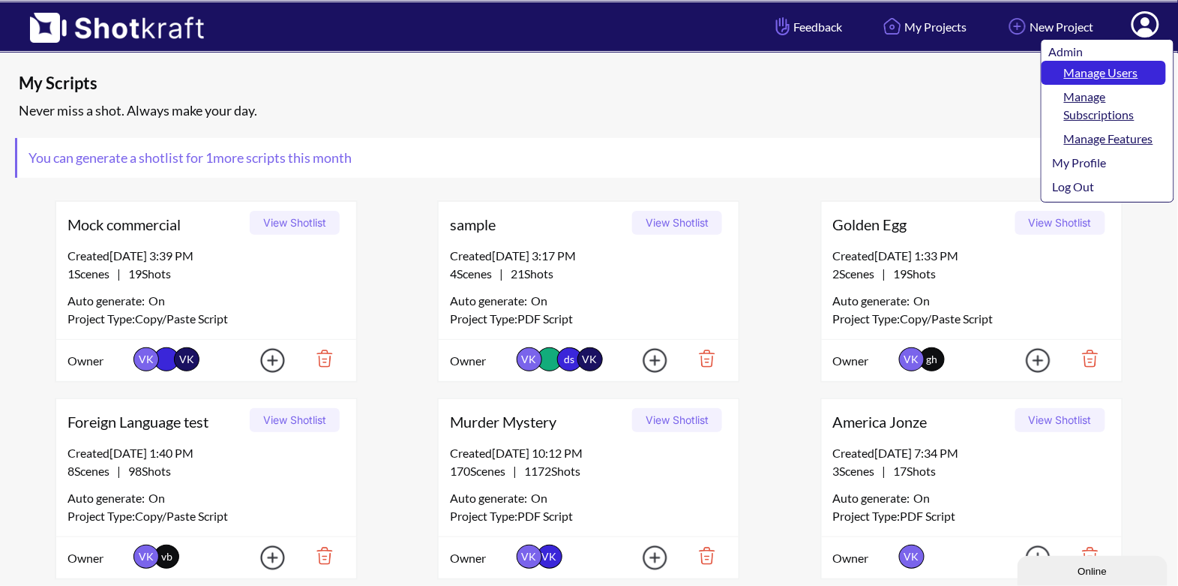 The height and width of the screenshot is (586, 1178). What do you see at coordinates (911, 470) in the screenshot?
I see `span: 17 Shots` at bounding box center [911, 470].